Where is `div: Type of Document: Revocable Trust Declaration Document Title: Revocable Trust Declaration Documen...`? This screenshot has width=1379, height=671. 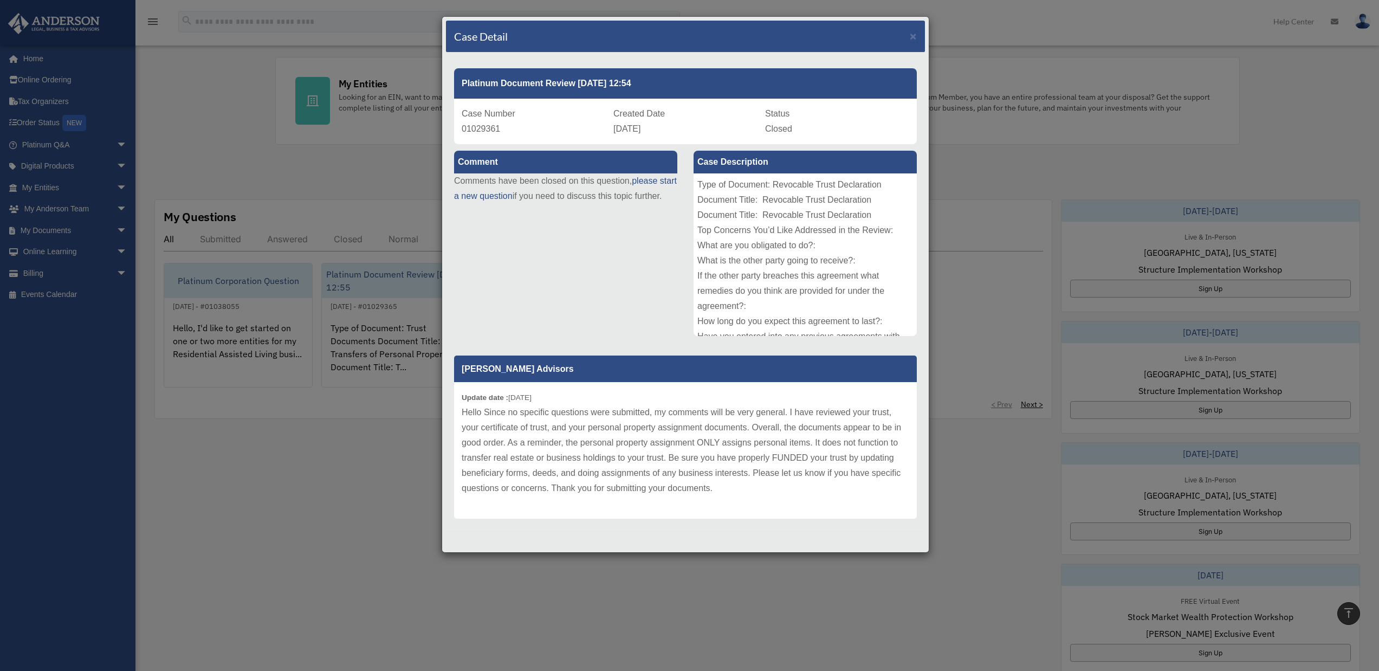 div: Type of Document: Revocable Trust Declaration Document Title: Revocable Trust Declaration Documen... is located at coordinates (805, 255).